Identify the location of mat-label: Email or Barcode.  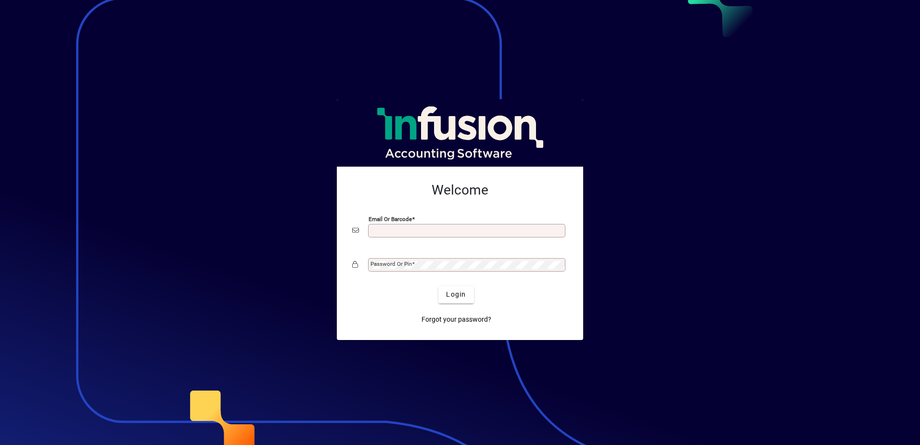
(390, 218).